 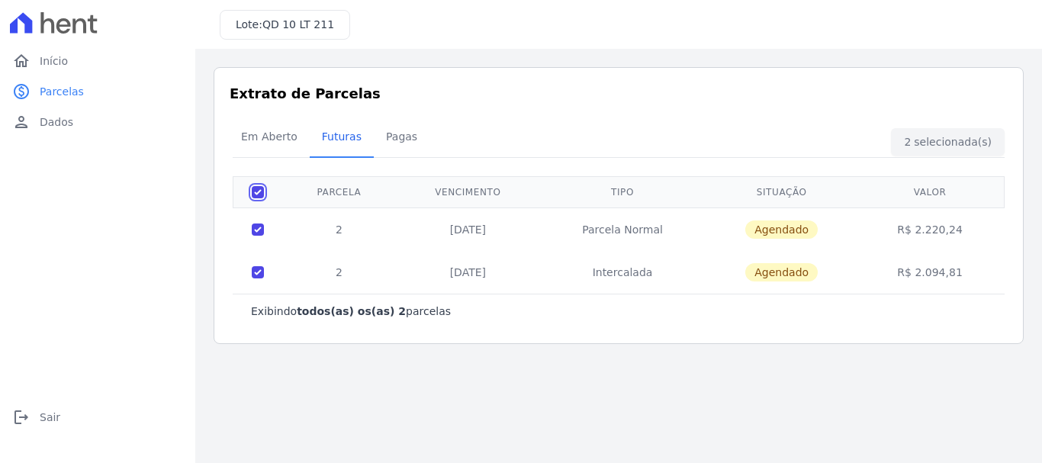 What do you see at coordinates (781, 192) in the screenshot?
I see `th: Situação` at bounding box center [781, 192].